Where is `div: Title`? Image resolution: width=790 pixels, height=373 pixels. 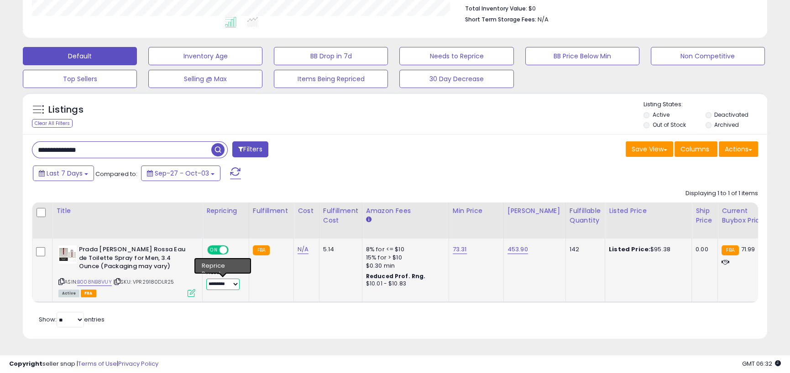
div: Title is located at coordinates (127, 211).